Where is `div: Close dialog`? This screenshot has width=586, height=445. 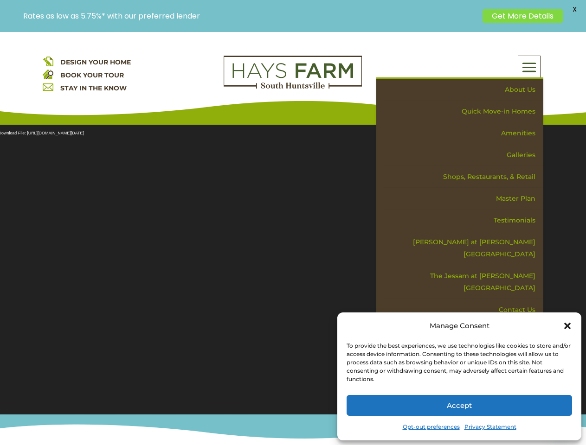
div: Close dialog is located at coordinates (567, 326).